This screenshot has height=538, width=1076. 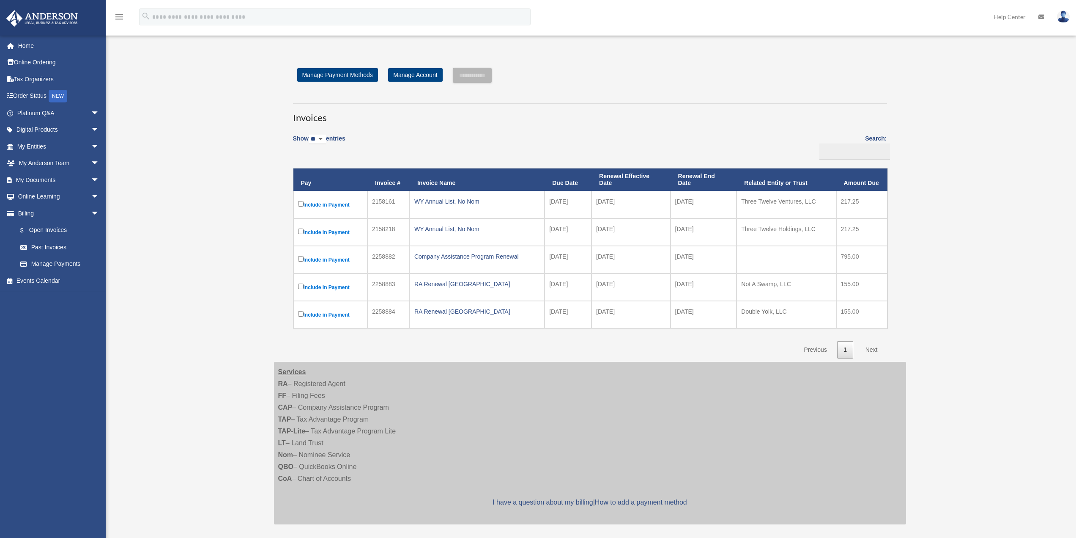 What do you see at coordinates (58, 230) in the screenshot?
I see `a: $Open Invoices` at bounding box center [58, 230].